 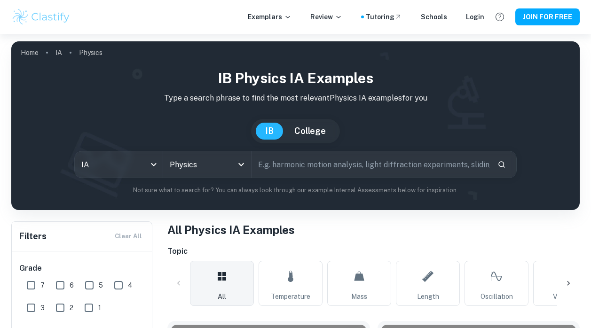 What do you see at coordinates (434, 17) in the screenshot?
I see `div: Schools` at bounding box center [434, 17].